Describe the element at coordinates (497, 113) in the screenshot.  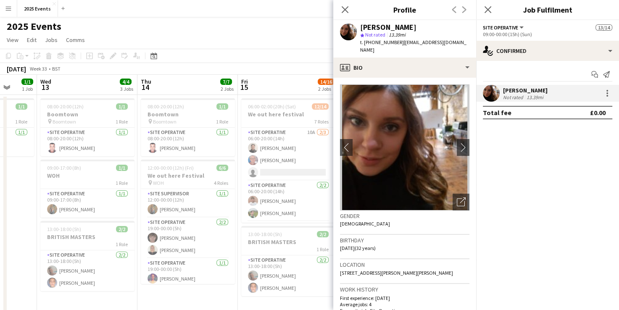
I see `div: Total fee` at that location.